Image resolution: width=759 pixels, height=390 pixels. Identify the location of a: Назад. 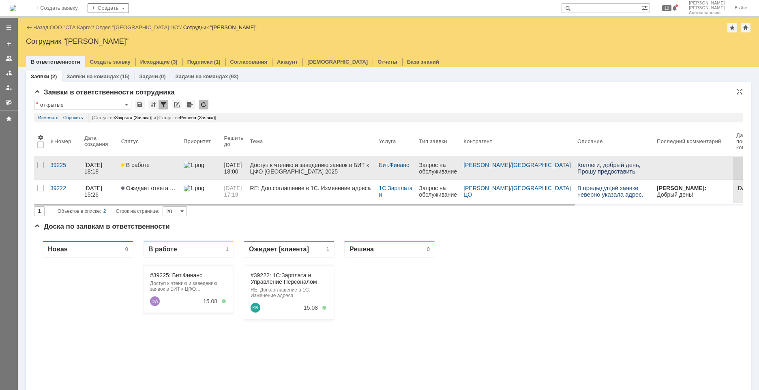
(41, 27).